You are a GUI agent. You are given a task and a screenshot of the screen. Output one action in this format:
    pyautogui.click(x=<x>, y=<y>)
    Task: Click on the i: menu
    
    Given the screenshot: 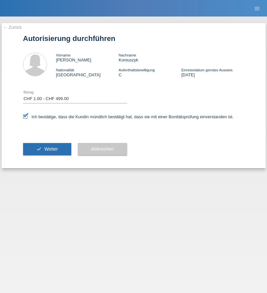 What is the action you would take?
    pyautogui.click(x=257, y=9)
    